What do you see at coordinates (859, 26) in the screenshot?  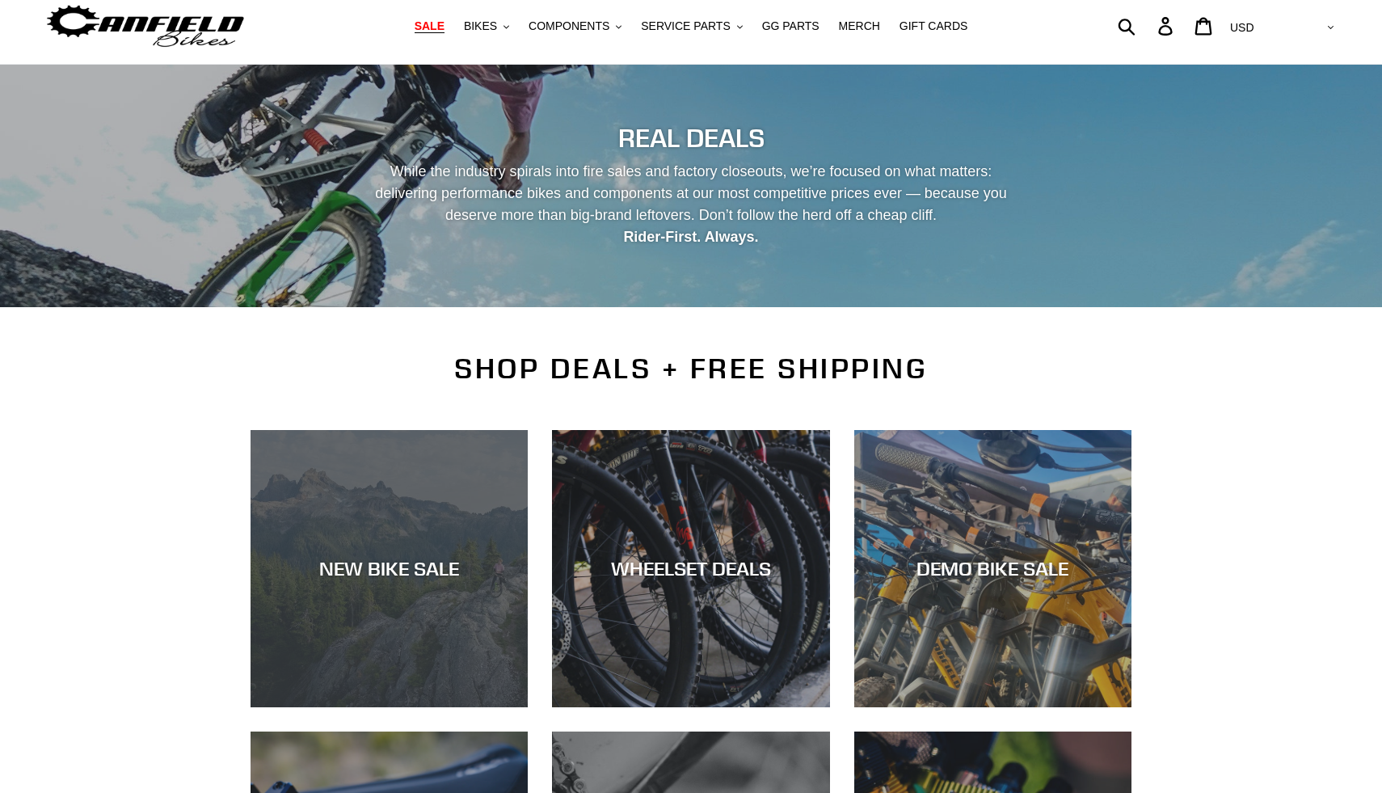 I see `span: MERCH` at bounding box center [859, 26].